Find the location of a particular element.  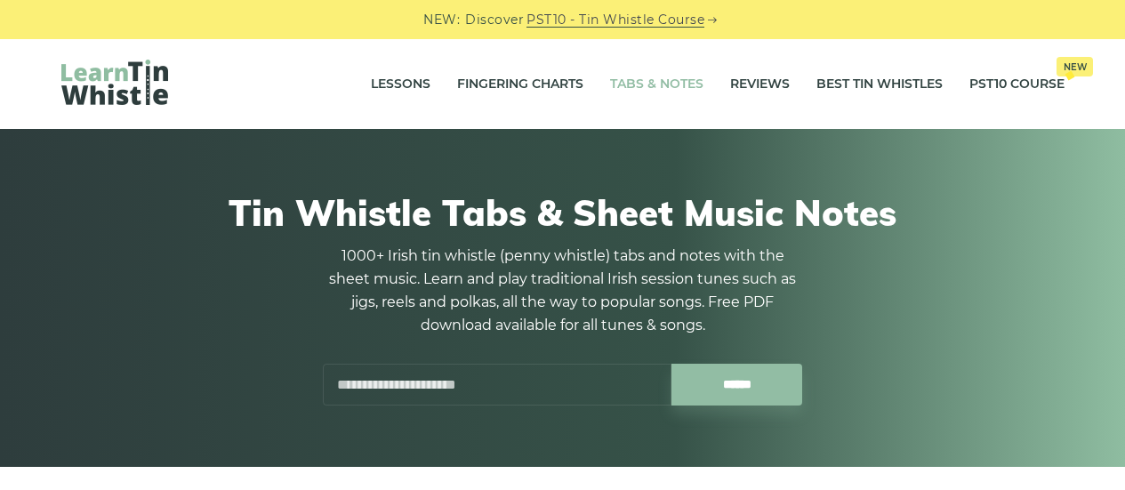

a: Lessons is located at coordinates (400, 84).